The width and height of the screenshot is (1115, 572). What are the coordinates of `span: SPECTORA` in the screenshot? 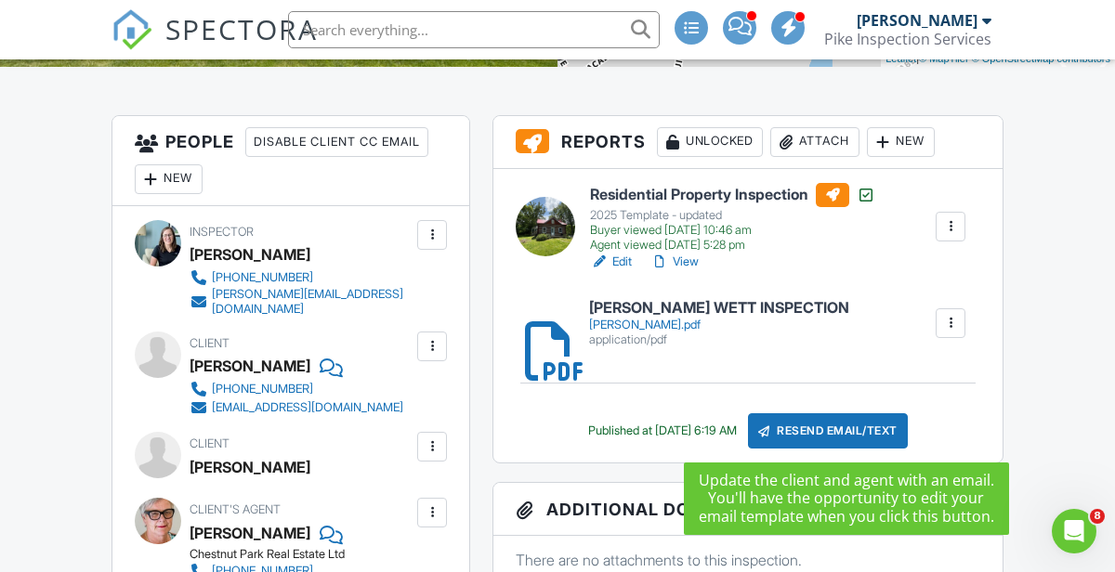 It's located at (242, 29).